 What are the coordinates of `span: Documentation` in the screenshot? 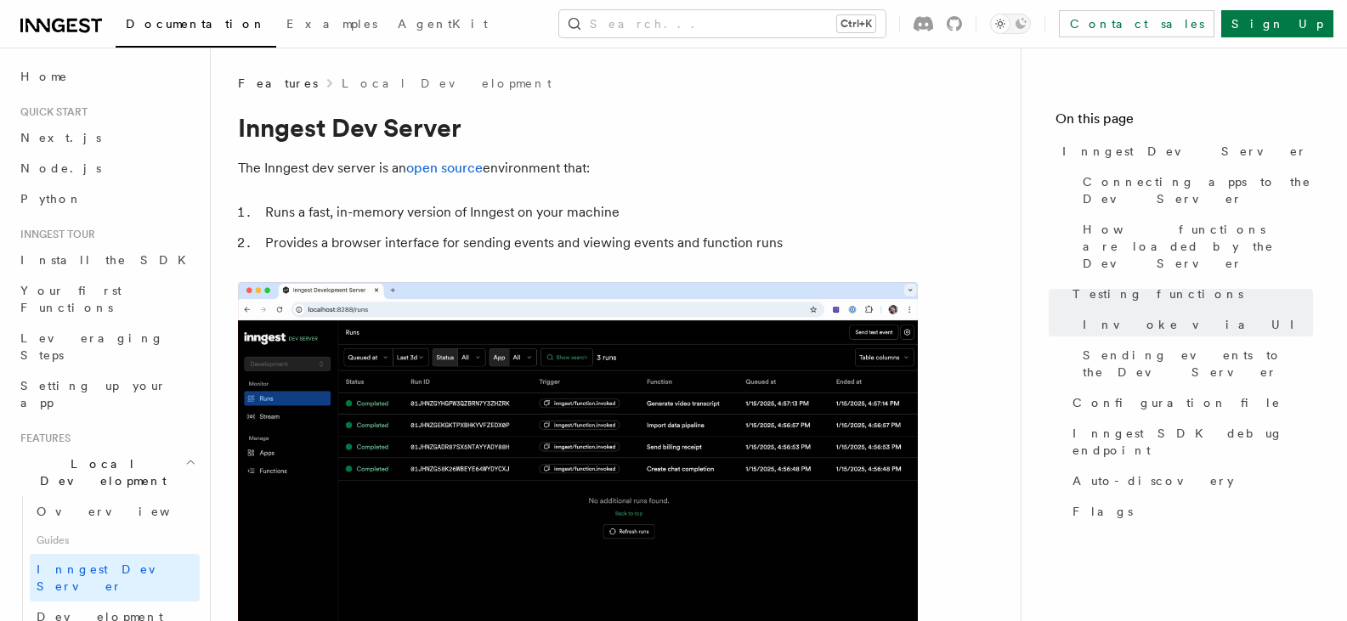 It's located at (195, 24).